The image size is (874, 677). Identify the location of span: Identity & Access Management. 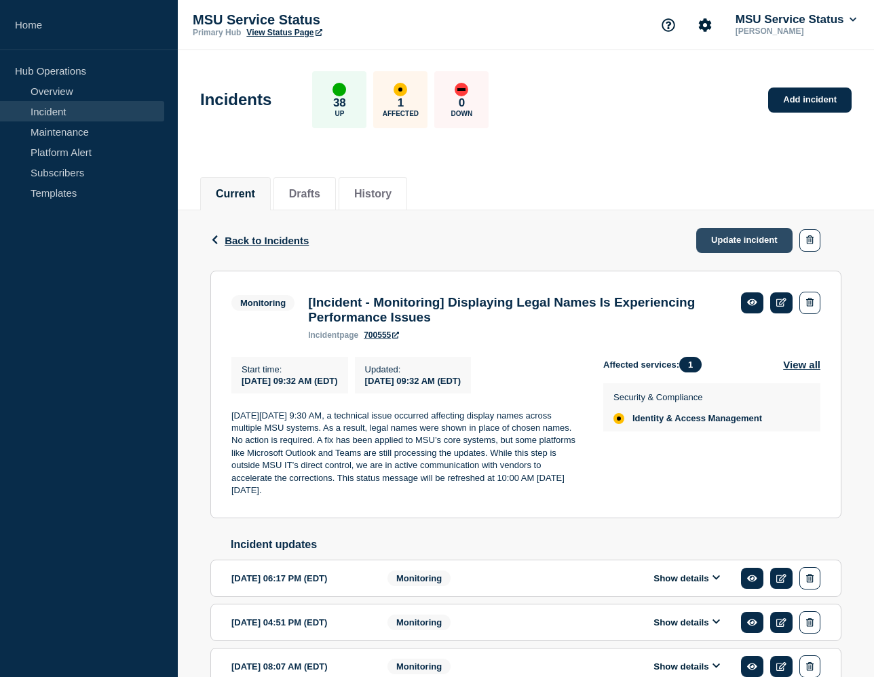
(697, 419).